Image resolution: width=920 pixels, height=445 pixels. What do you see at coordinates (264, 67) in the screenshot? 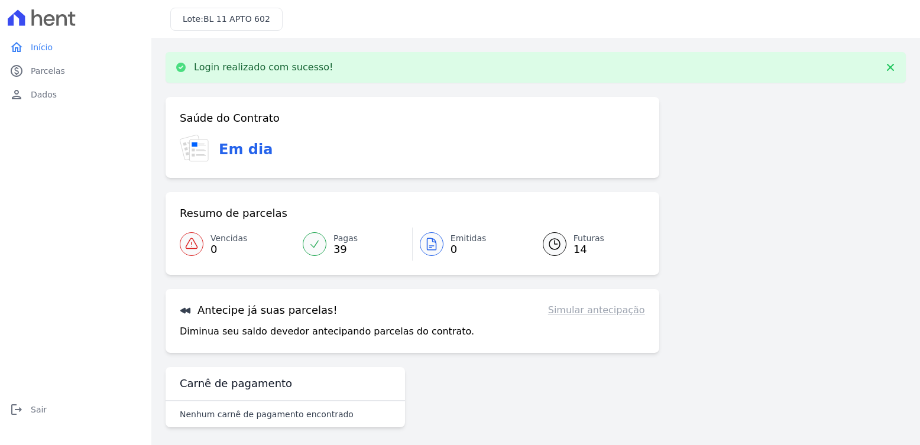
I see `p: Login realizado com sucesso!` at bounding box center [264, 67].